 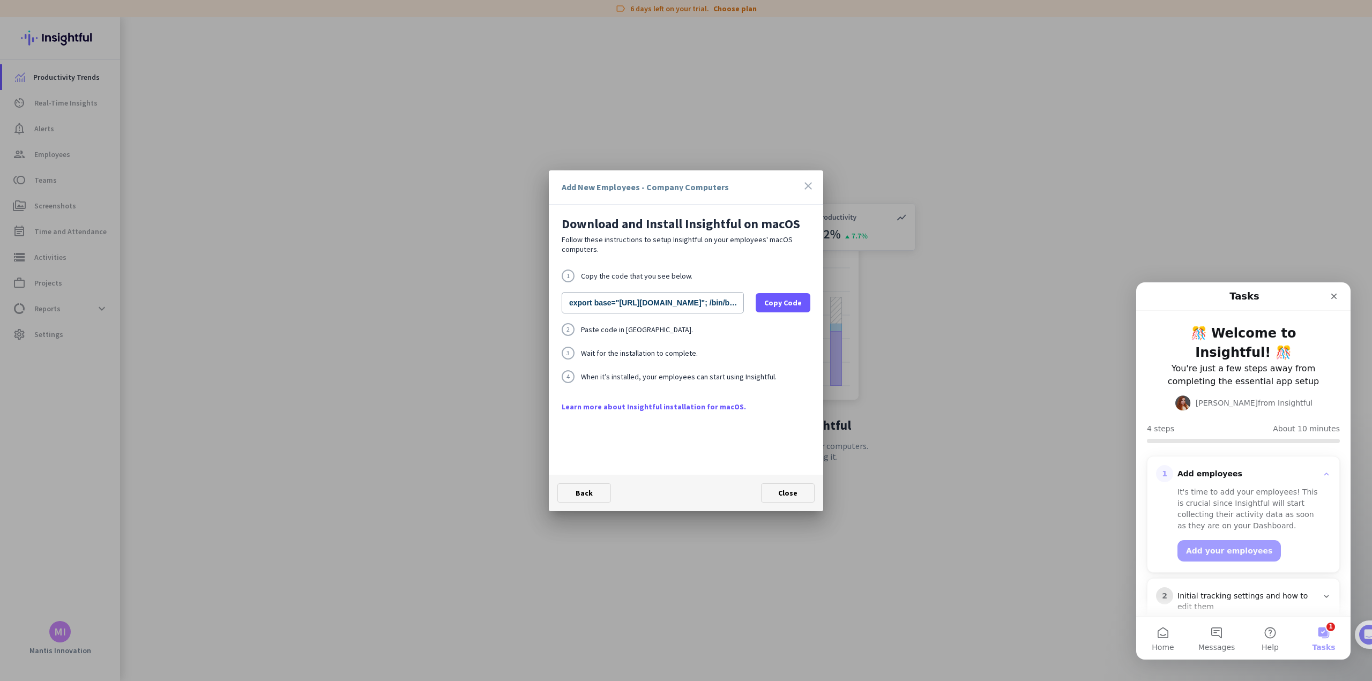 I want to click on div: 4, so click(x=568, y=377).